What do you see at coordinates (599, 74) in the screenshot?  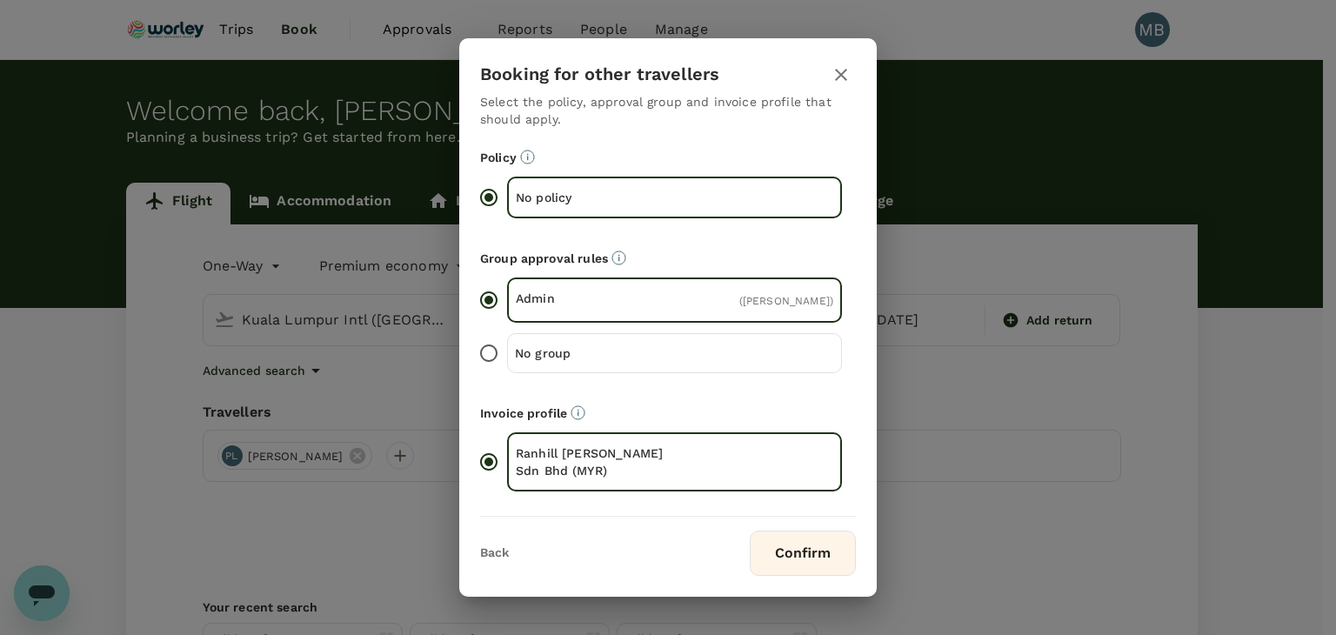 I see `h3: Booking for other travellers` at bounding box center [599, 74].